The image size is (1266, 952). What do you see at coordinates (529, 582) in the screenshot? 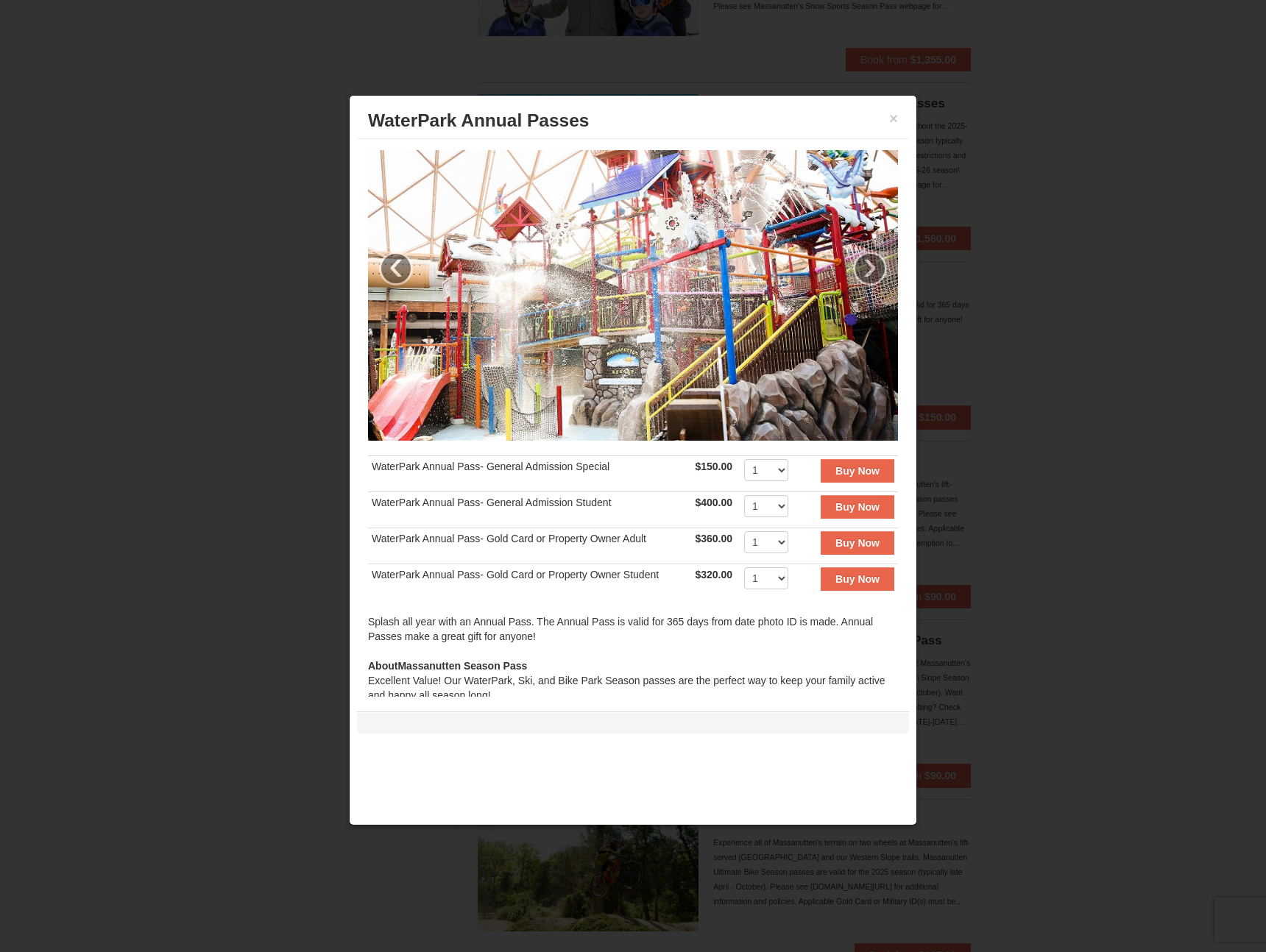
I see `td: WaterPark Annual Pass- Gold Card or Property Owner Student` at bounding box center [529, 582].